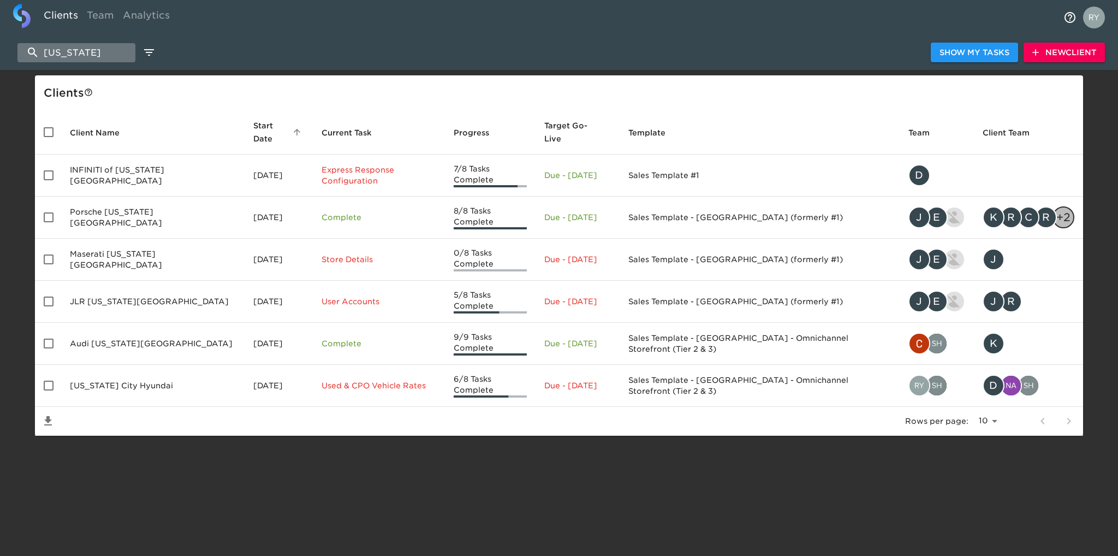  What do you see at coordinates (974, 52) in the screenshot?
I see `span: Show My Tasks` at bounding box center [974, 52].